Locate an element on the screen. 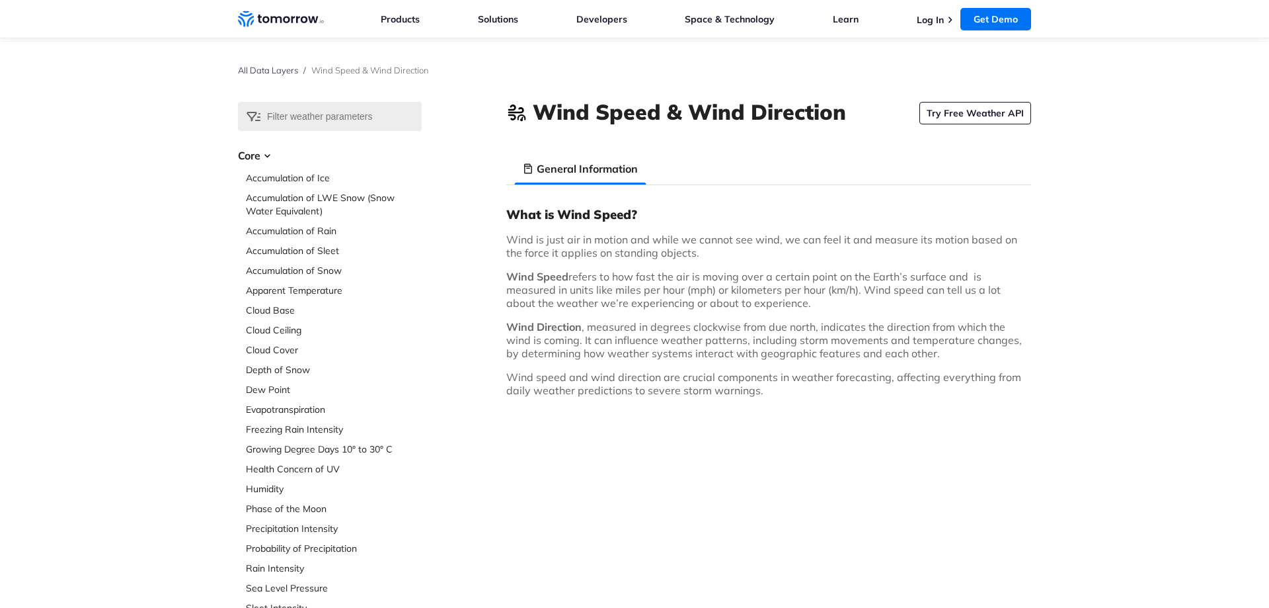  a: Space & Technology is located at coordinates (730, 19).